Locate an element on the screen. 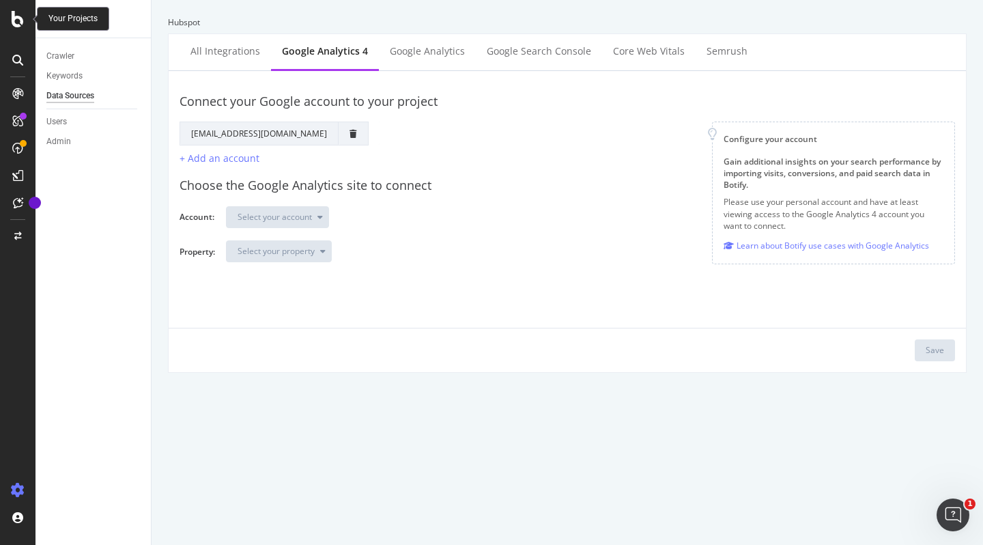 The width and height of the screenshot is (983, 545). div: trash is located at coordinates (353, 134).